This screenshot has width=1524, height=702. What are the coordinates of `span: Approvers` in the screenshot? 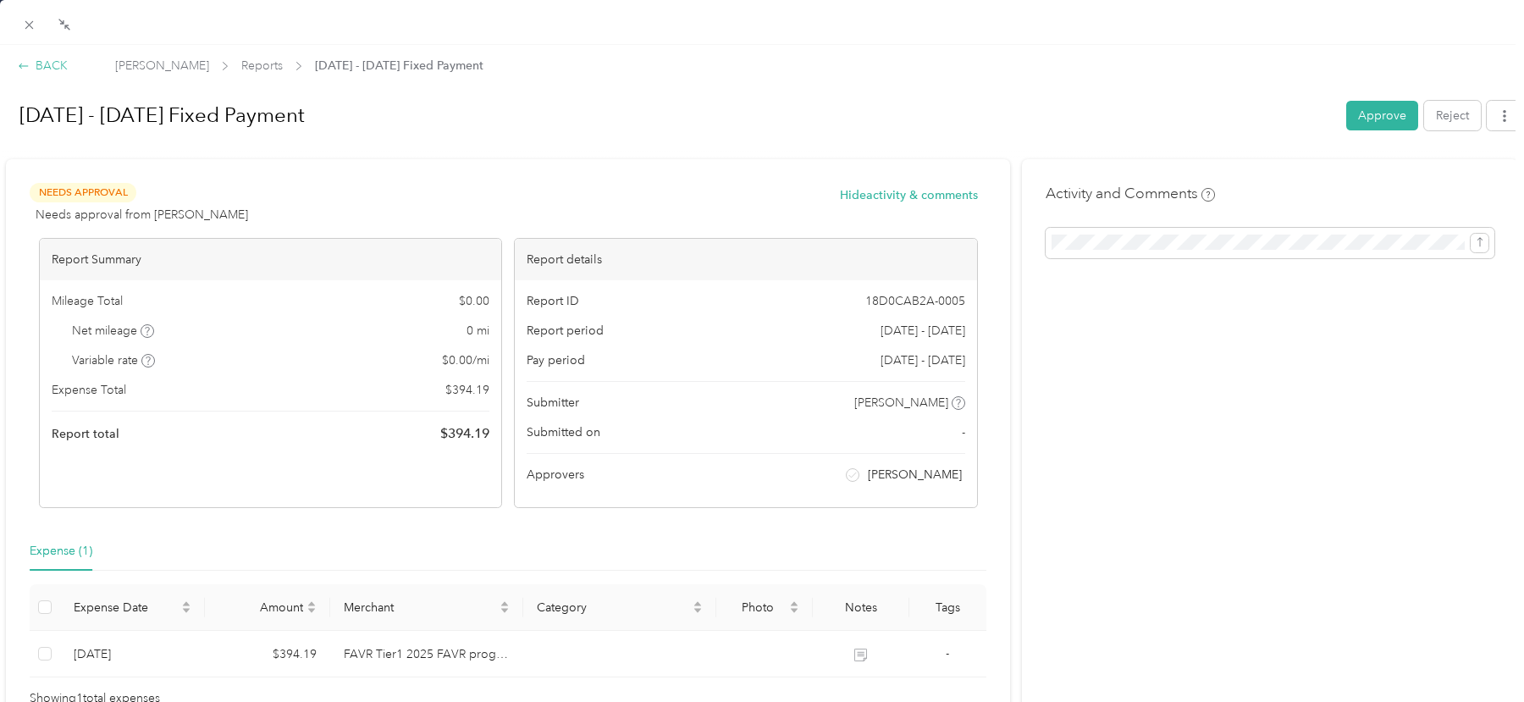 It's located at (555, 474).